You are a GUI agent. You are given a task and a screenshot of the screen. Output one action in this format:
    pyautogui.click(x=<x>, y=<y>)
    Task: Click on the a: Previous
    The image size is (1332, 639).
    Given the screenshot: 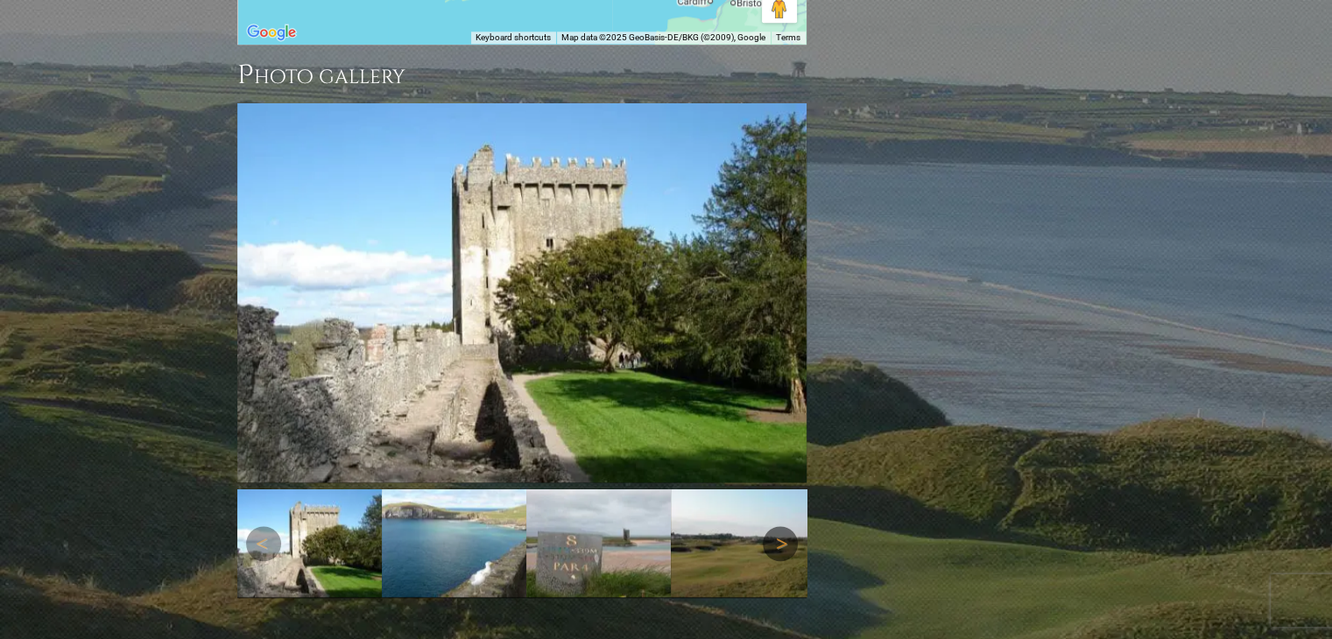 What is the action you would take?
    pyautogui.click(x=264, y=544)
    